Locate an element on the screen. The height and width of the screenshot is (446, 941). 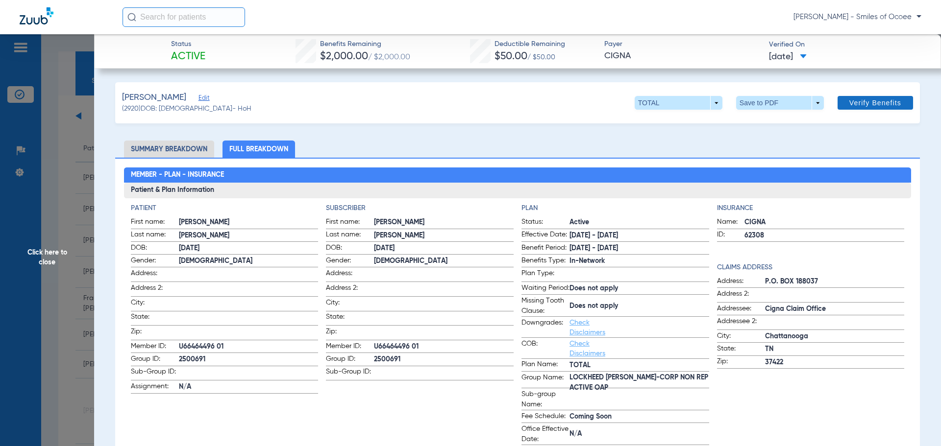
li: Summary Breakdown is located at coordinates (169, 149).